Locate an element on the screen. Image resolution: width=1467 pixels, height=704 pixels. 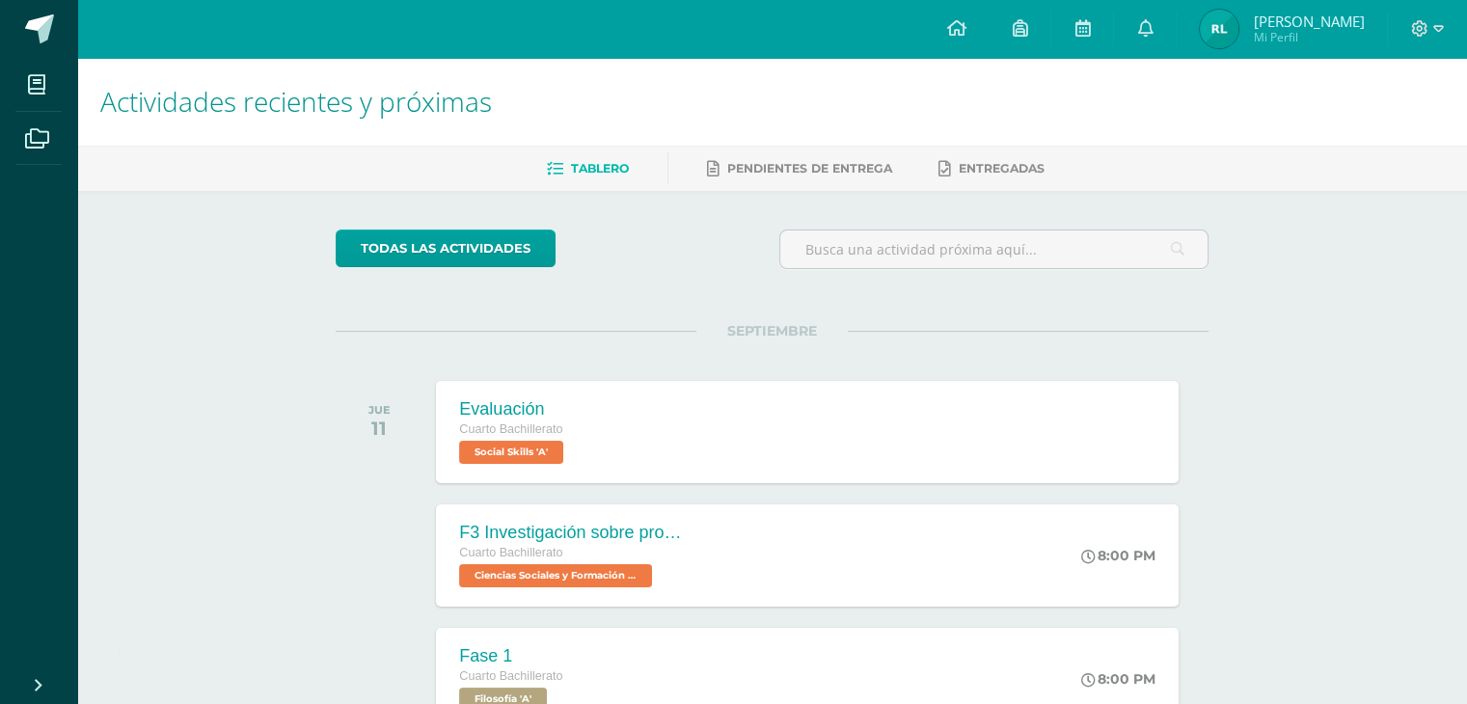
div: Evaluación is located at coordinates (513, 409).